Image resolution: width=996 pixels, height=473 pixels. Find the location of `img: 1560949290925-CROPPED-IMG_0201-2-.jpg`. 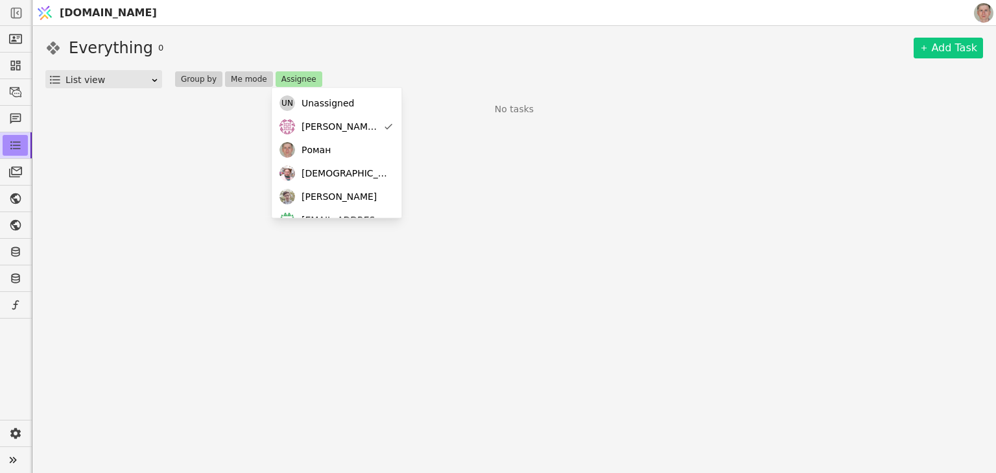

img: 1560949290925-CROPPED-IMG_0201-2-.jpg is located at coordinates (984, 13).